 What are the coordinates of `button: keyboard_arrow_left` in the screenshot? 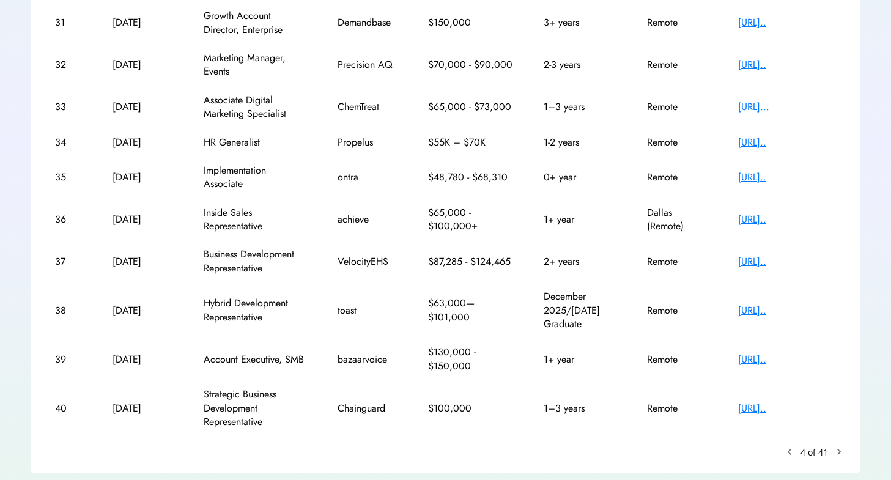 It's located at (790, 452).